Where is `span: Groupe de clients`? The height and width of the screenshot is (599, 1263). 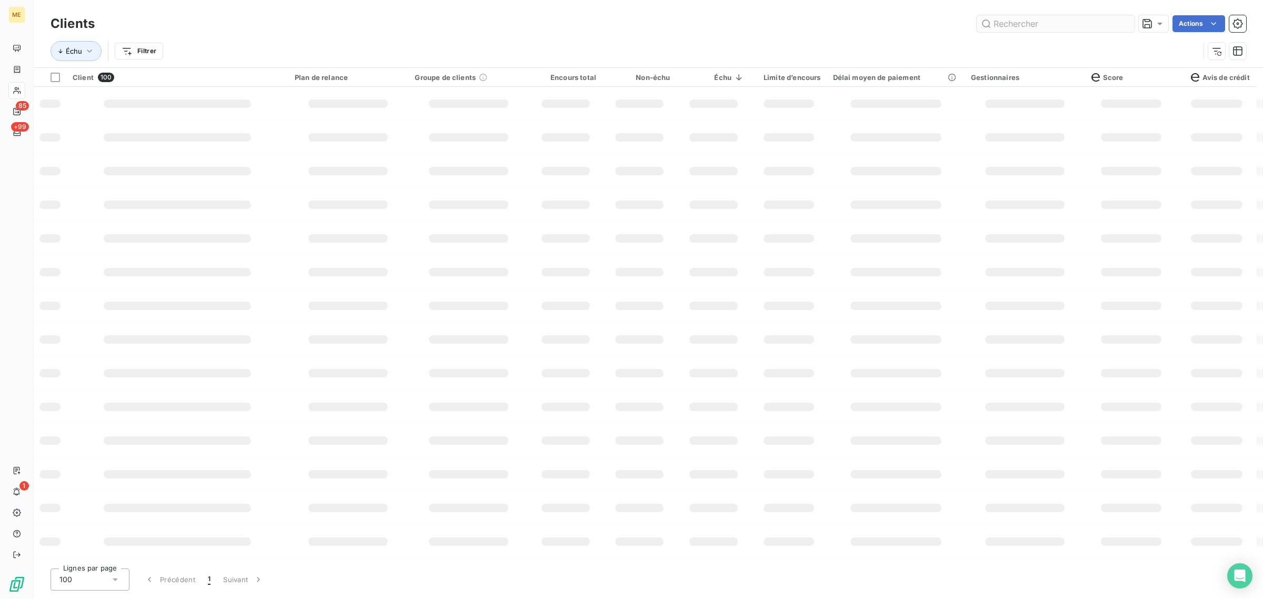
span: Groupe de clients is located at coordinates (445, 77).